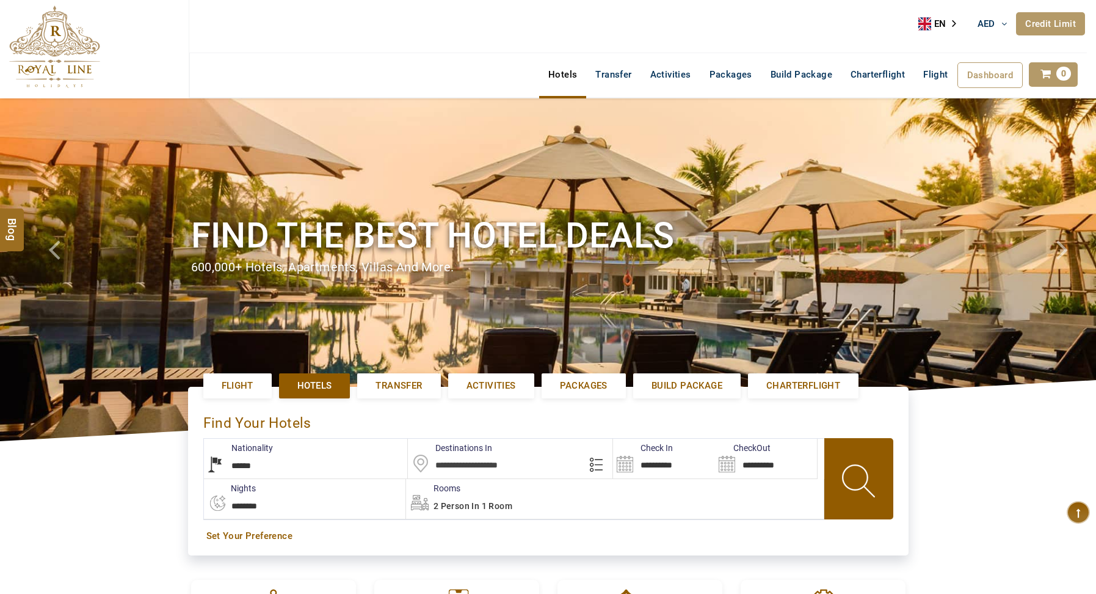  What do you see at coordinates (473, 506) in the screenshot?
I see `span: 2 Person in 1 Room` at bounding box center [473, 506].